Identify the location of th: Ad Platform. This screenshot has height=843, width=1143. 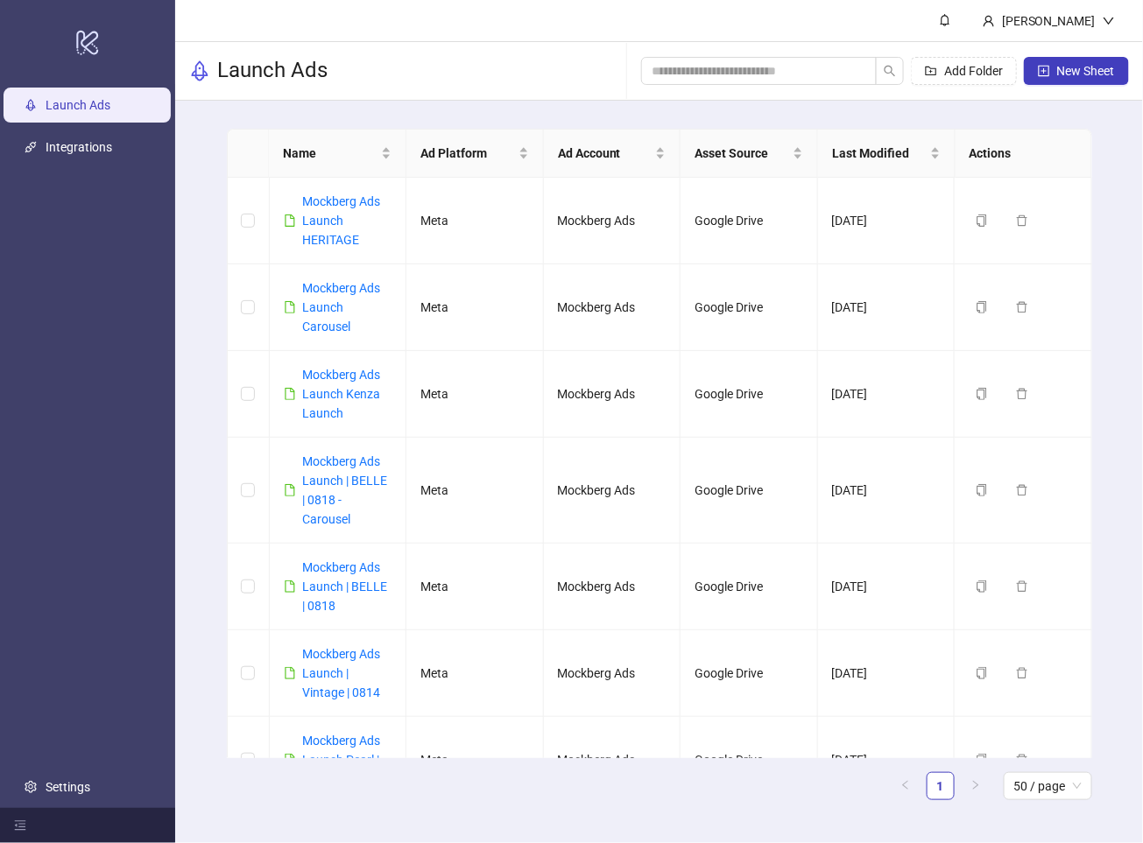
(475, 153).